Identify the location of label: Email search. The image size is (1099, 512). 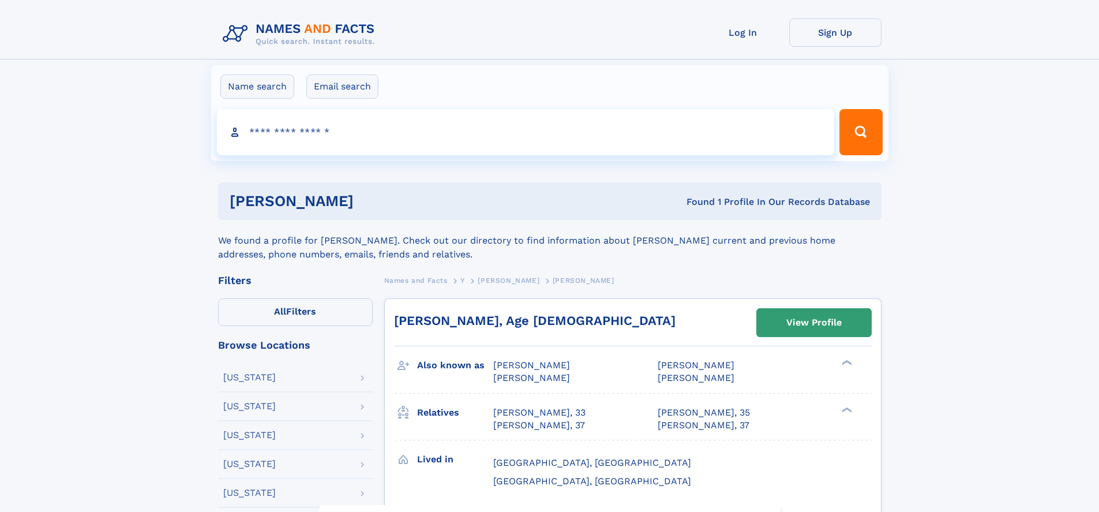
(342, 87).